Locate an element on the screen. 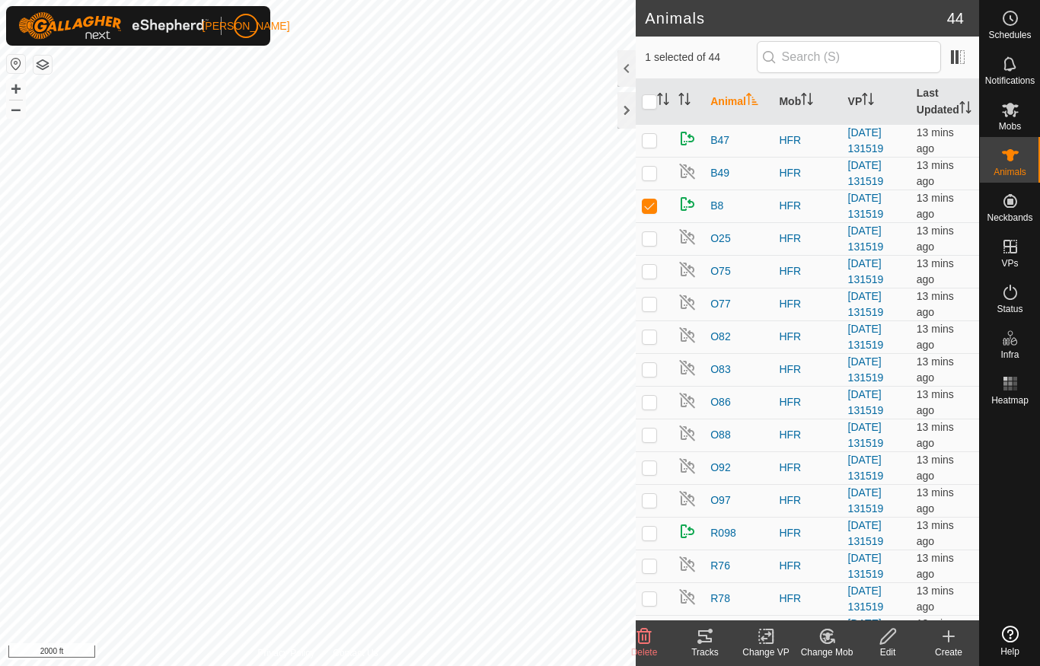 Image resolution: width=1040 pixels, height=666 pixels. span: O97 is located at coordinates (720, 500).